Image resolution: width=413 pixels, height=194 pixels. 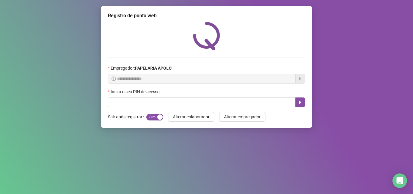 I want to click on button: Alterar empregador, so click(x=242, y=117).